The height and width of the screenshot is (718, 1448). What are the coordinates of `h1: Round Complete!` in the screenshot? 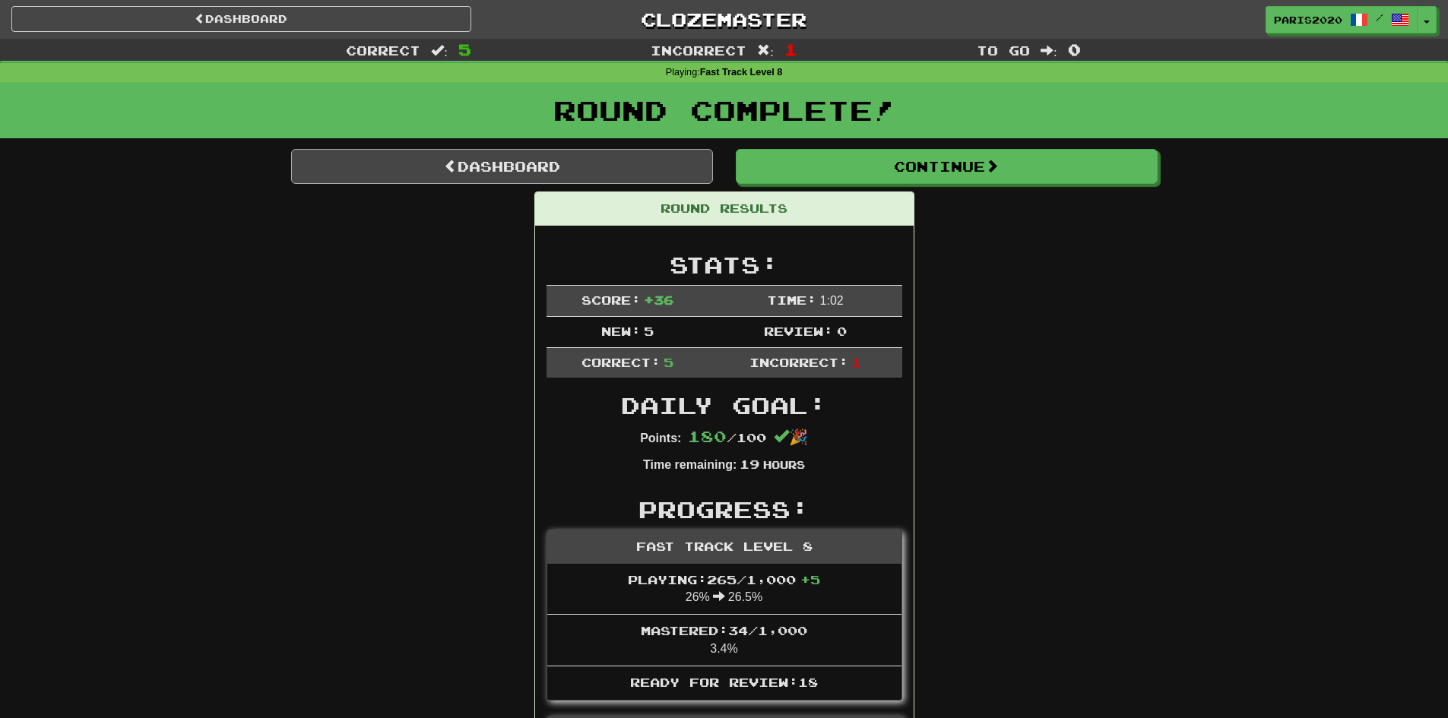 It's located at (723, 110).